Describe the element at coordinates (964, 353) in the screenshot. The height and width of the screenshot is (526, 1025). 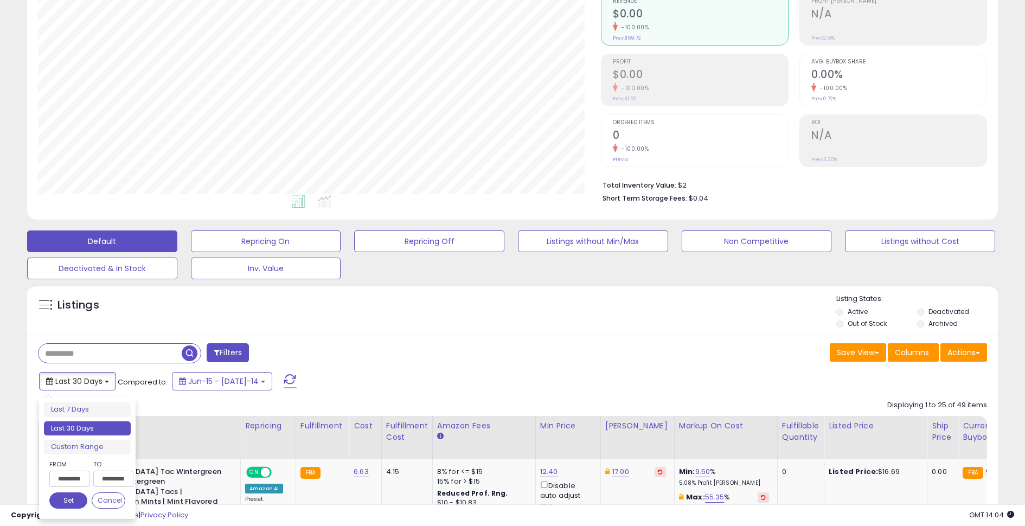
I see `button: Actions` at that location.